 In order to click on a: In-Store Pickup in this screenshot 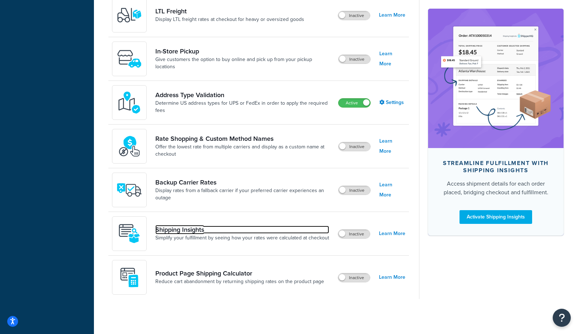, I will do `click(244, 51)`.